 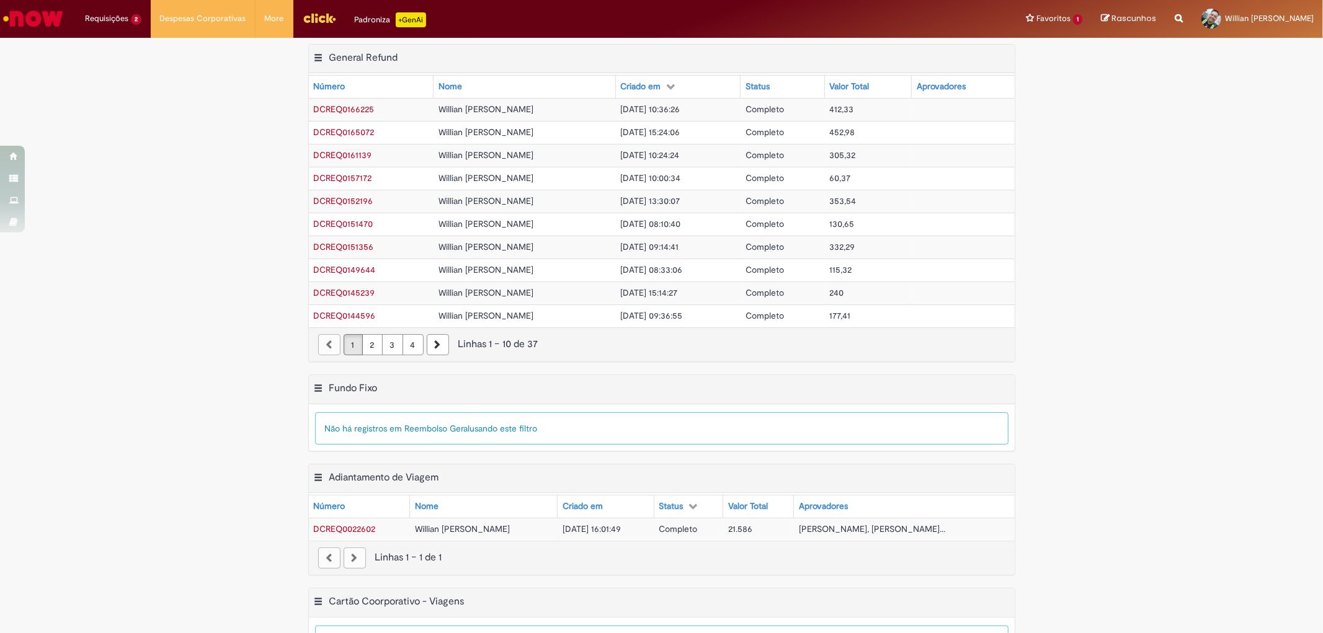 I want to click on span: 177,41, so click(x=841, y=316).